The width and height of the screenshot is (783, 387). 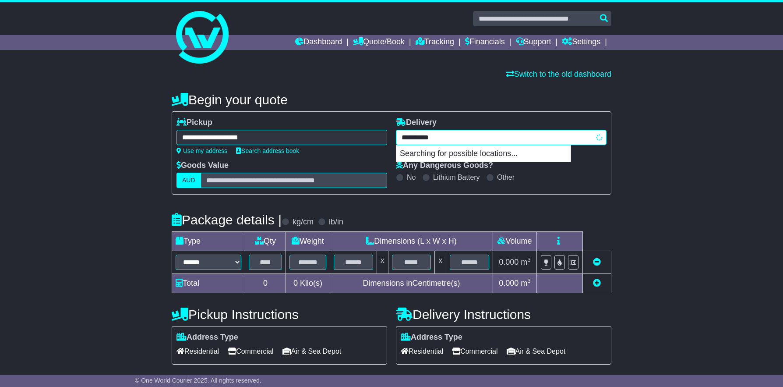 I want to click on typeahead: Please provide city, so click(x=501, y=137).